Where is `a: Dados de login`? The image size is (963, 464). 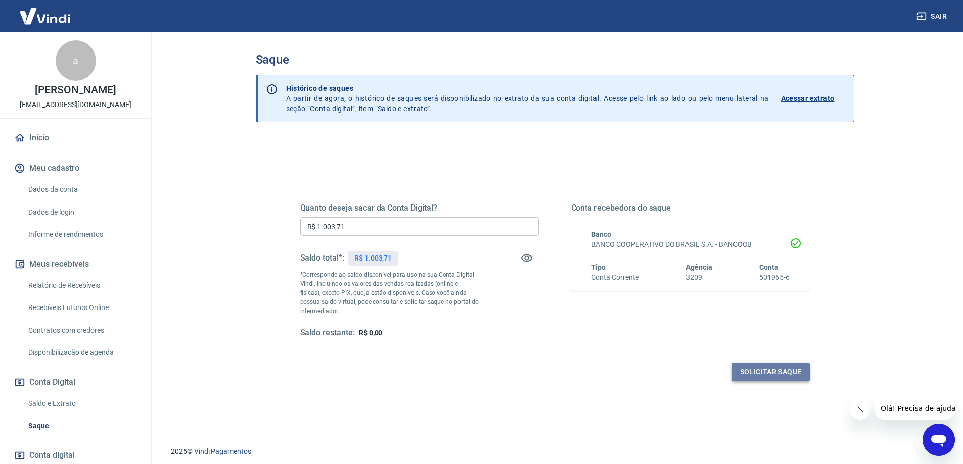
a: Dados de login is located at coordinates (81, 212).